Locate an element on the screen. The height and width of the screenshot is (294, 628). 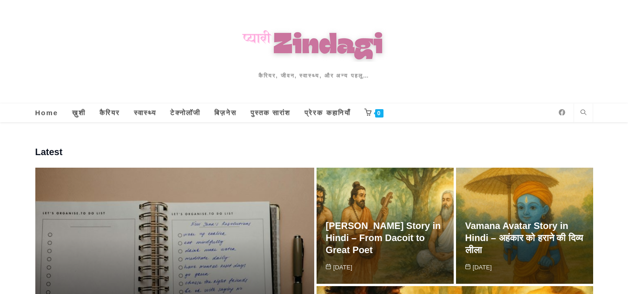
span: पुस्तक सारांश is located at coordinates (271, 113).